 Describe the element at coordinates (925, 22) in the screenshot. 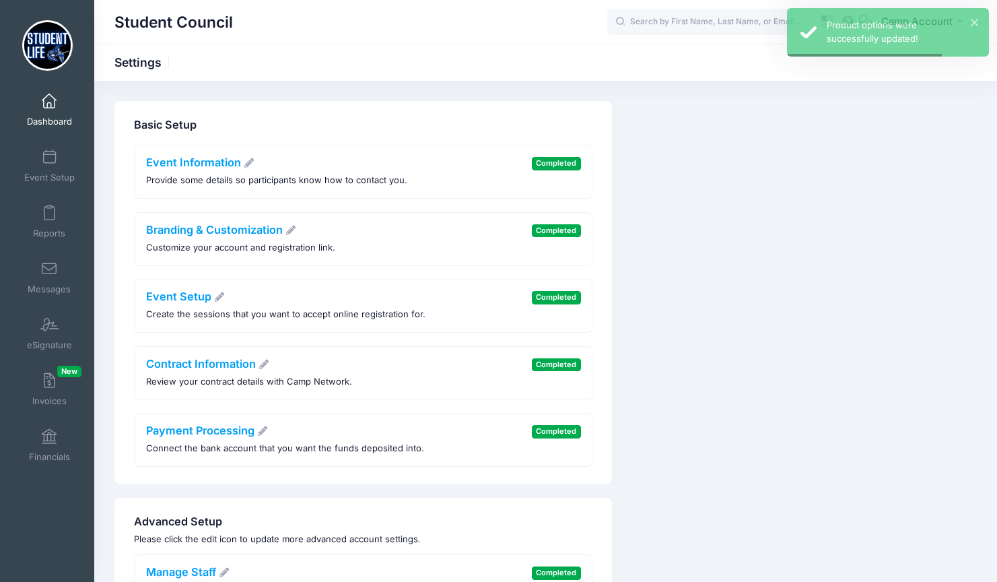

I see `button: Camp Account` at that location.